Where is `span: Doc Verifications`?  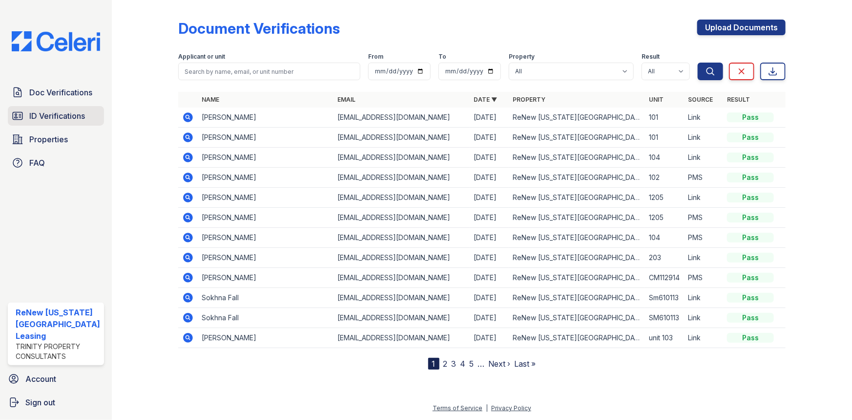 span: Doc Verifications is located at coordinates (61, 92).